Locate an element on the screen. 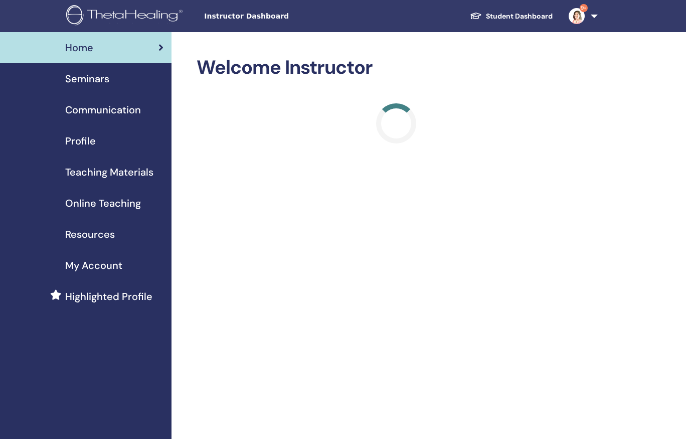  span: Home is located at coordinates (79, 48).